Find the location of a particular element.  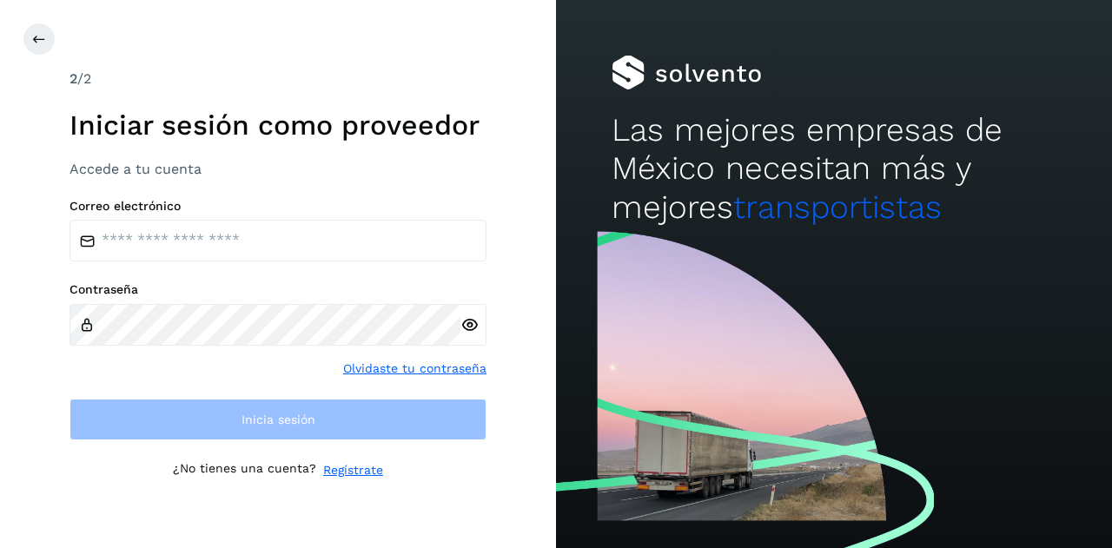

a: Olvidaste tu contraseña is located at coordinates (414, 368).